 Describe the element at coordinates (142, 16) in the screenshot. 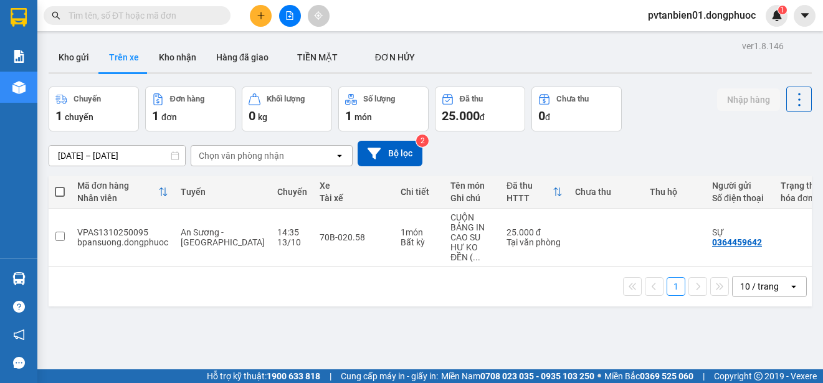

I see `input: Tìm tên, số ĐT hoặc mã đơn` at that location.